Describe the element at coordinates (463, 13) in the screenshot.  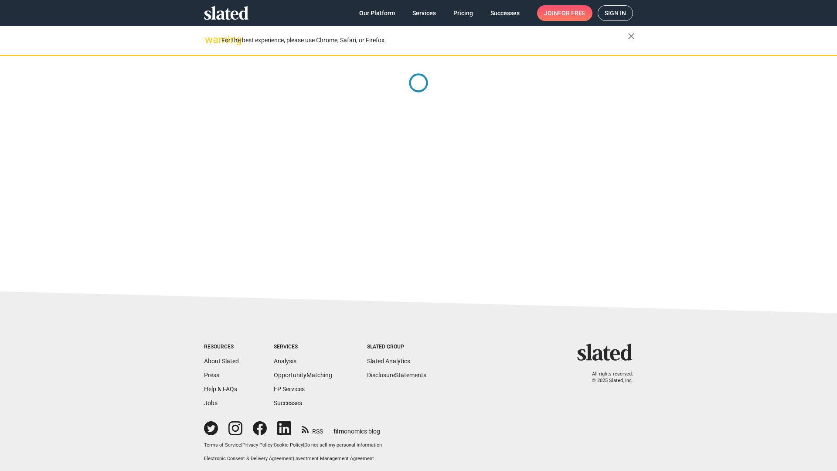
I see `span: Pricing` at that location.